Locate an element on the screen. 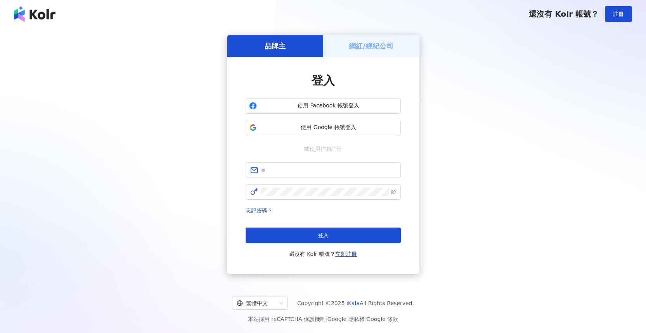 The height and width of the screenshot is (333, 646). a: 立即註冊 is located at coordinates (346, 254).